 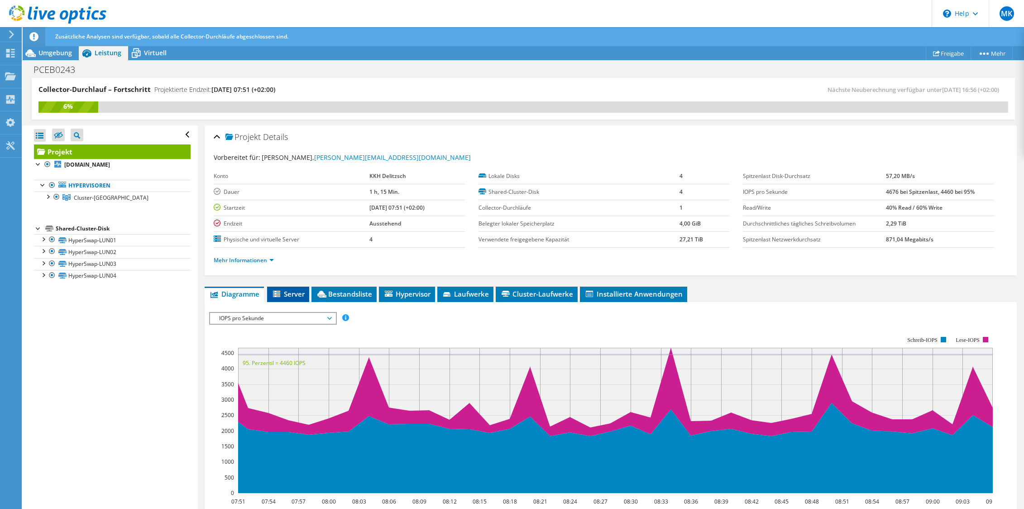 What do you see at coordinates (112, 152) in the screenshot?
I see `a: Projekt` at bounding box center [112, 152].